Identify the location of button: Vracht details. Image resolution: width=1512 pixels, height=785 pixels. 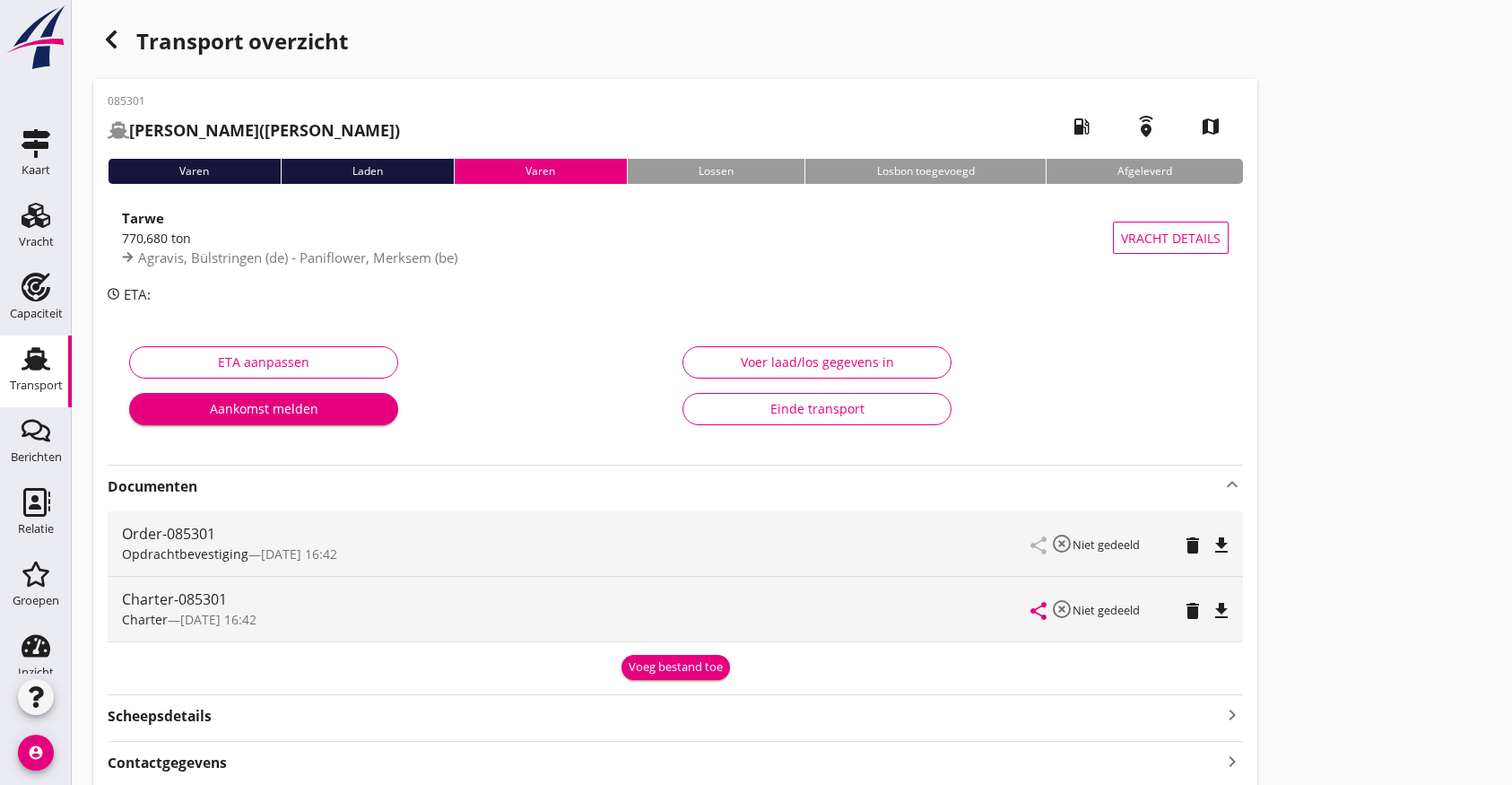
(1171, 237).